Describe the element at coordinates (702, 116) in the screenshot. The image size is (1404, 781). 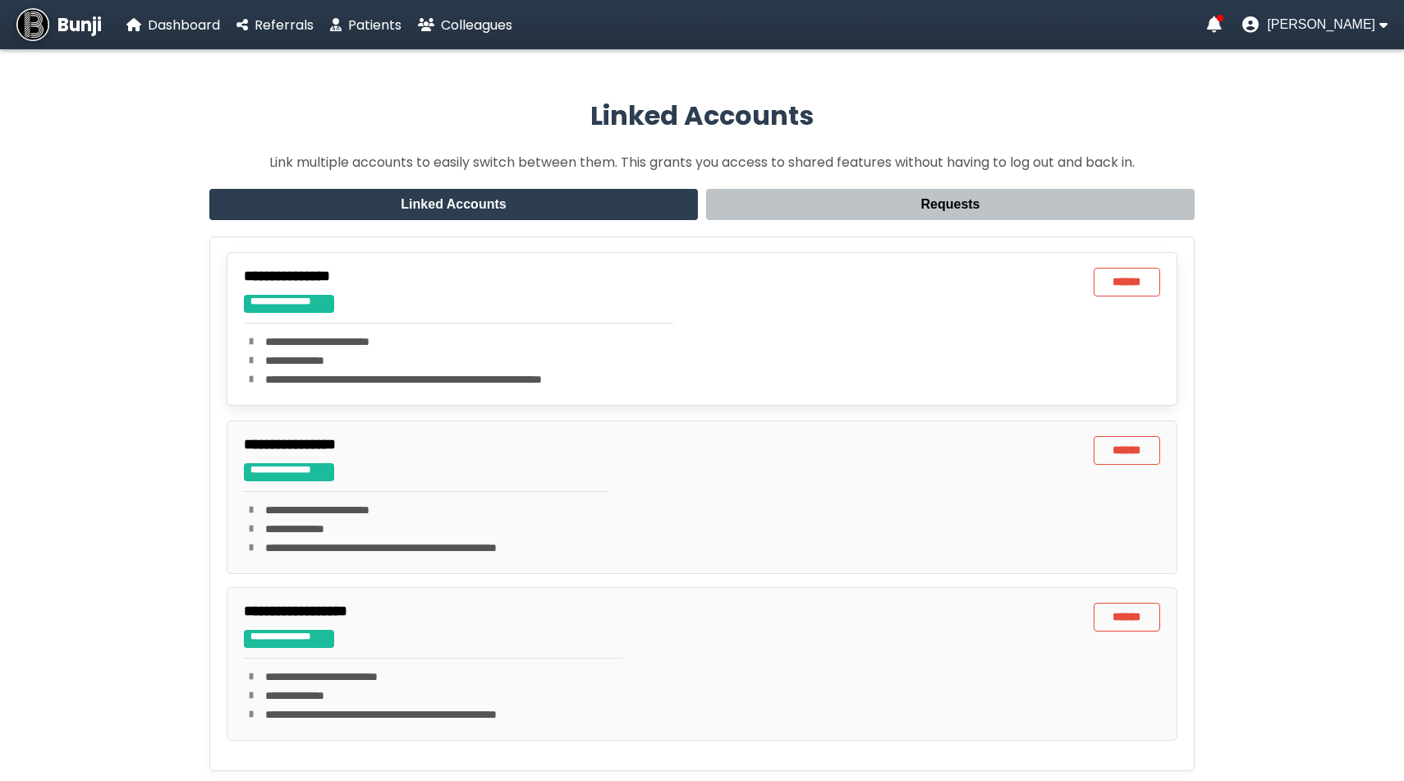
I see `h2: Linked Accounts` at that location.